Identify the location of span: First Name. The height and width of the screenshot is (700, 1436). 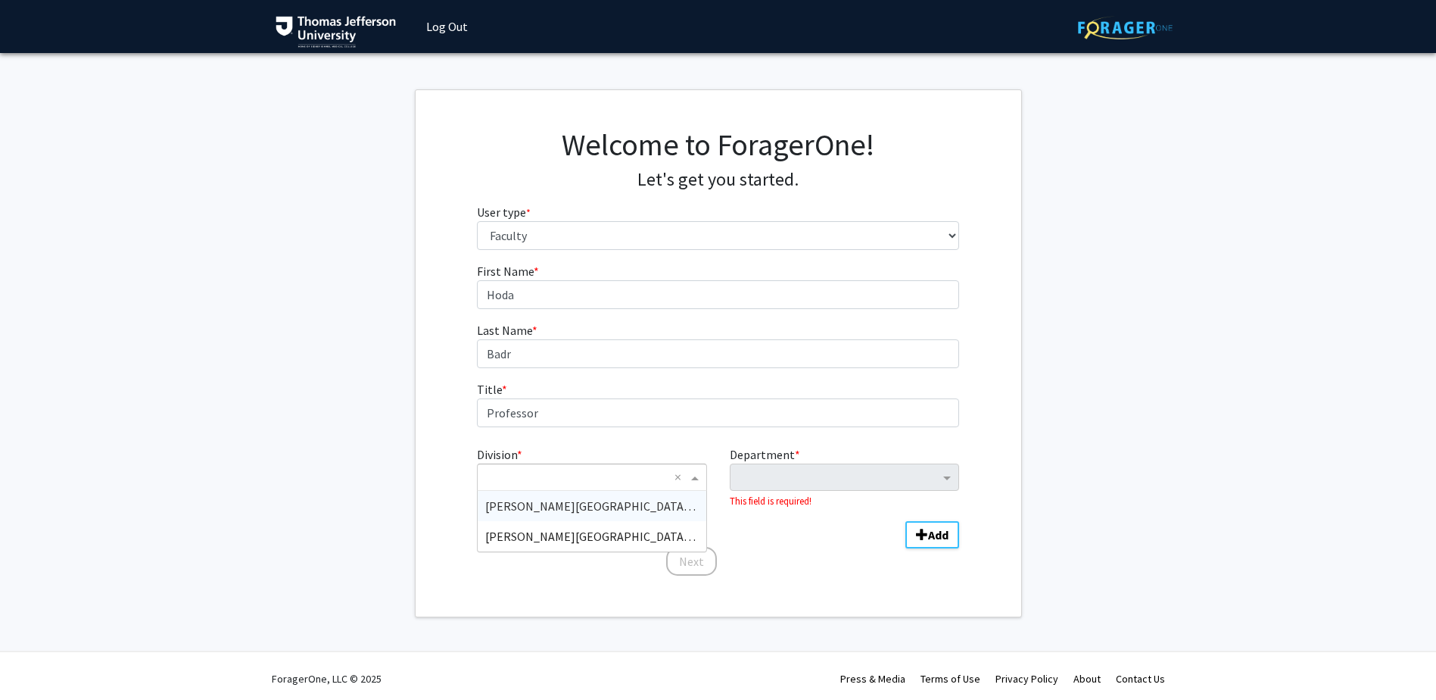
(505, 271).